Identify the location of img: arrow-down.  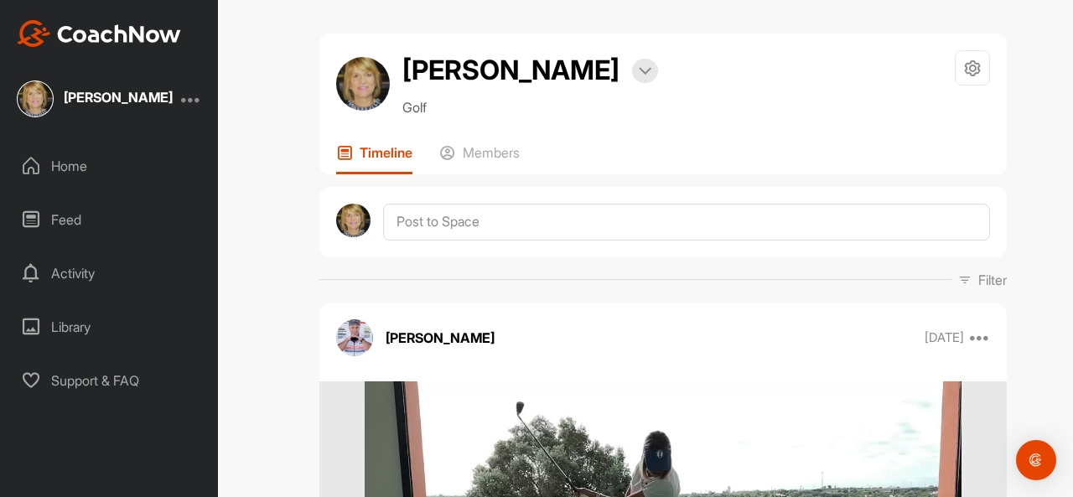
(645, 71).